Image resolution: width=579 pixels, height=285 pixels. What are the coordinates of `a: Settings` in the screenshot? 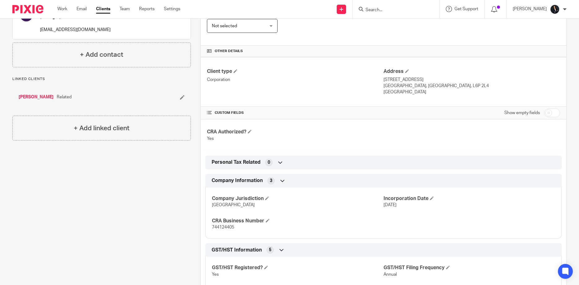 It's located at (172, 9).